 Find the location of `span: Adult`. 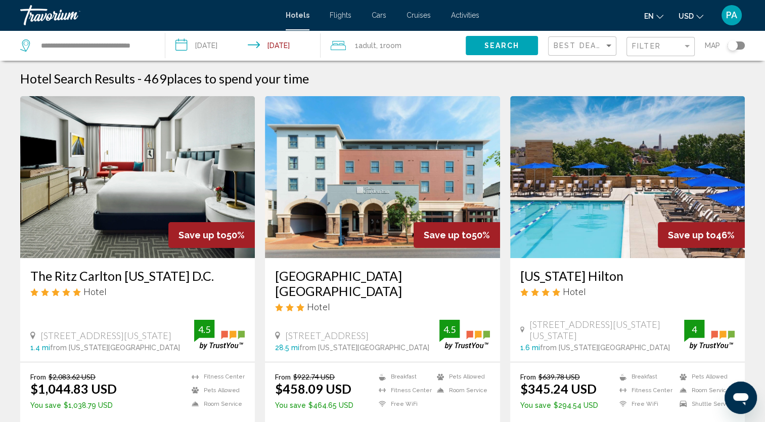

span: Adult is located at coordinates (367, 45).